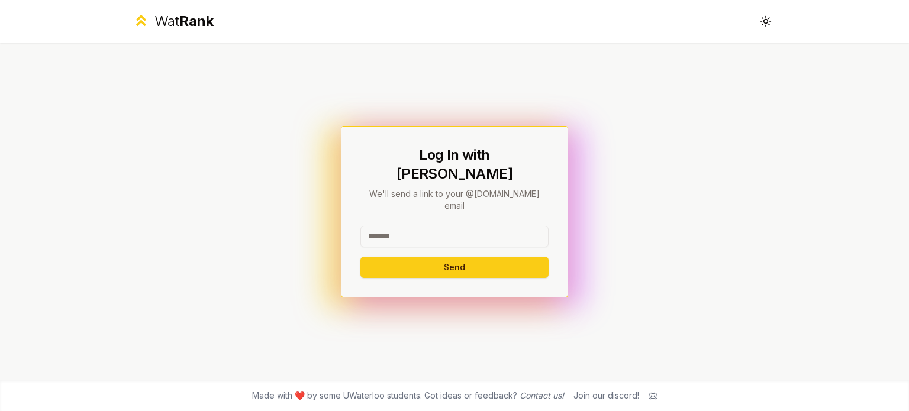 This screenshot has width=909, height=411. Describe the element at coordinates (184, 21) in the screenshot. I see `div: Wat` at that location.